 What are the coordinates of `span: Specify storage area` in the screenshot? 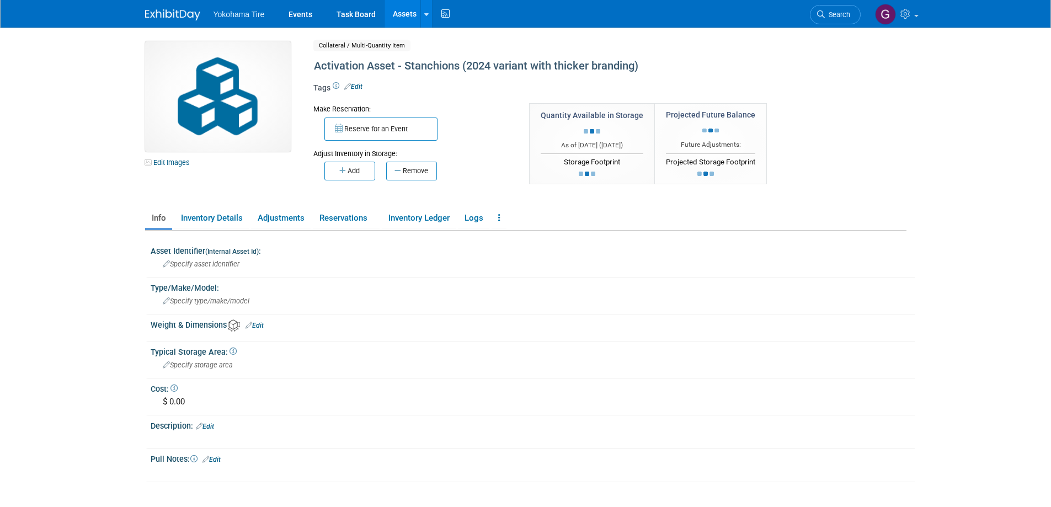 It's located at (197, 365).